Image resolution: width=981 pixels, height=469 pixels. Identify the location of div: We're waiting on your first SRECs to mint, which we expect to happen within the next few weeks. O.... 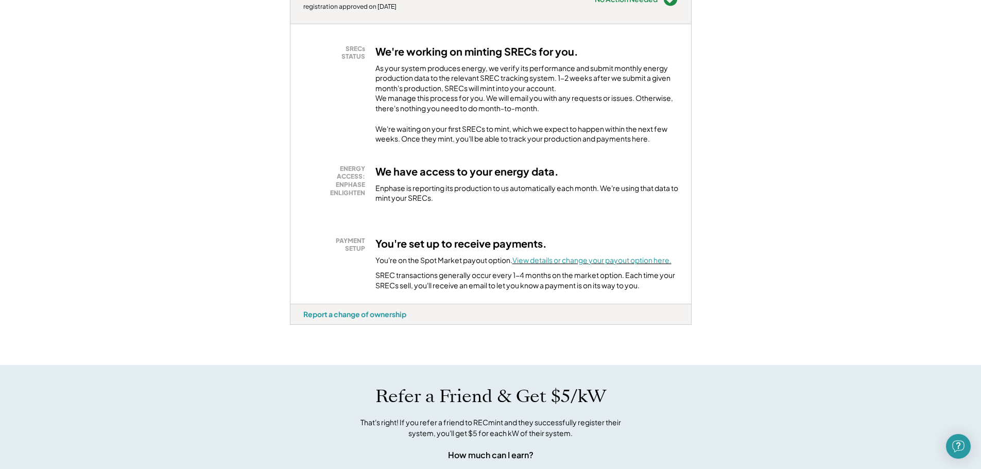
(527, 134).